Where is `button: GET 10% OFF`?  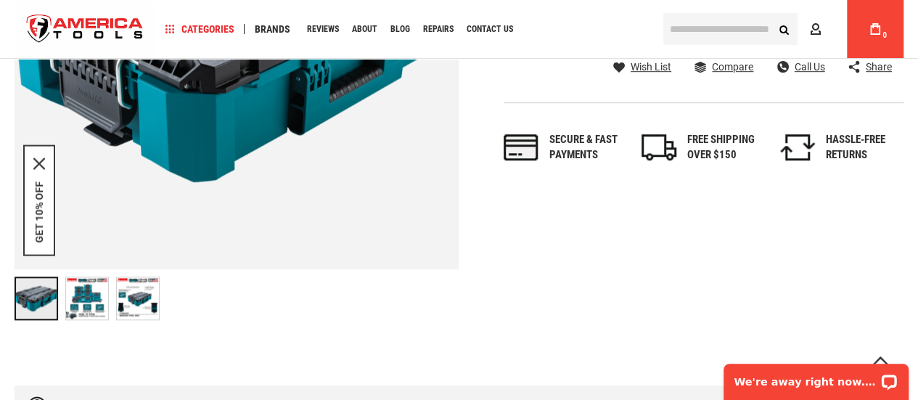 button: GET 10% OFF is located at coordinates (39, 211).